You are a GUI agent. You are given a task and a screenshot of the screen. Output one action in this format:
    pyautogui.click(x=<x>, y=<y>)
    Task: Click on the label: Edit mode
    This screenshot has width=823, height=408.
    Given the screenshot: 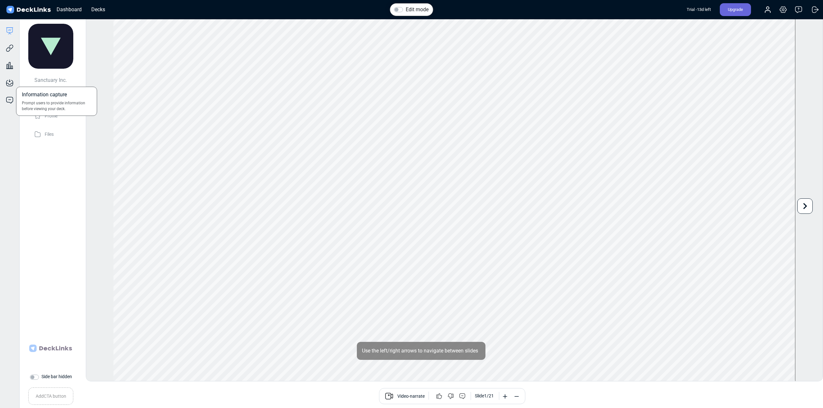 What is the action you would take?
    pyautogui.click(x=417, y=10)
    